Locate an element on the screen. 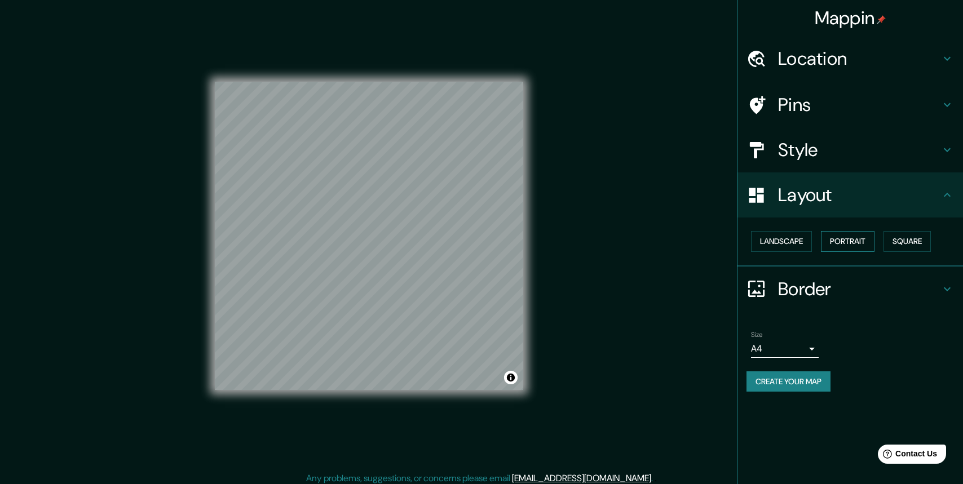 The height and width of the screenshot is (484, 963). button: Square is located at coordinates (907, 241).